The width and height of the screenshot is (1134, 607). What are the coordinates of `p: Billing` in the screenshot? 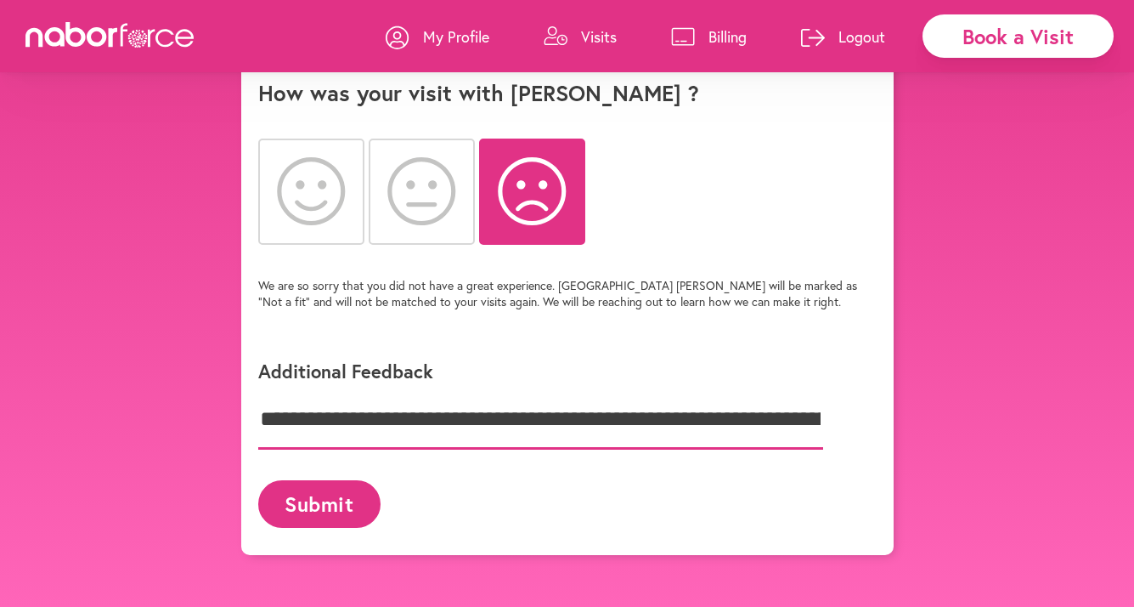 It's located at (727, 37).